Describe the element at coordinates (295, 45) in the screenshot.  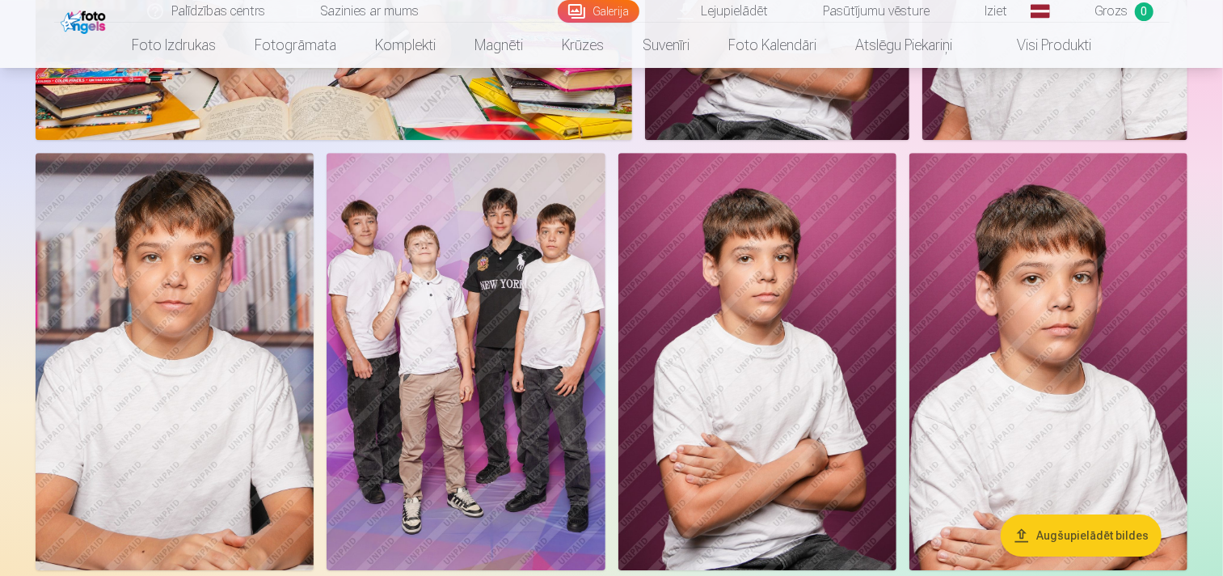
I see `a: Fotogrāmata` at that location.